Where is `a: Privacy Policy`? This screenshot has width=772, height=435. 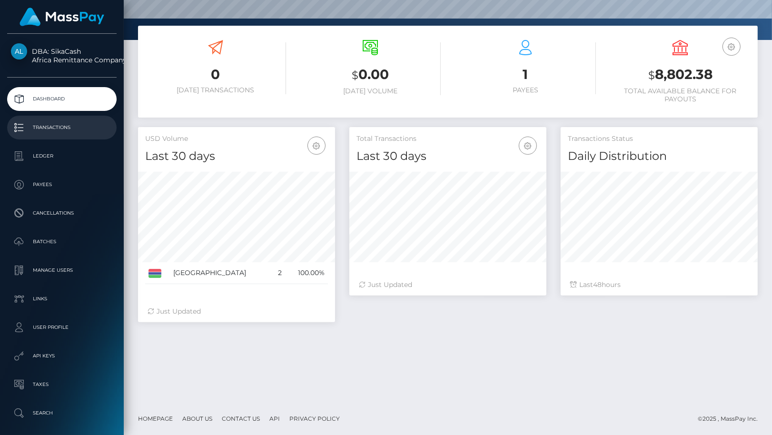
a: Privacy Policy is located at coordinates (314, 418).